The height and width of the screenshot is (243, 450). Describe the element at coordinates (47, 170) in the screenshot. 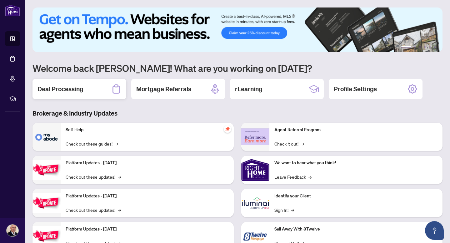

I see `img: Platform Updates - July 21, 2025` at that location.